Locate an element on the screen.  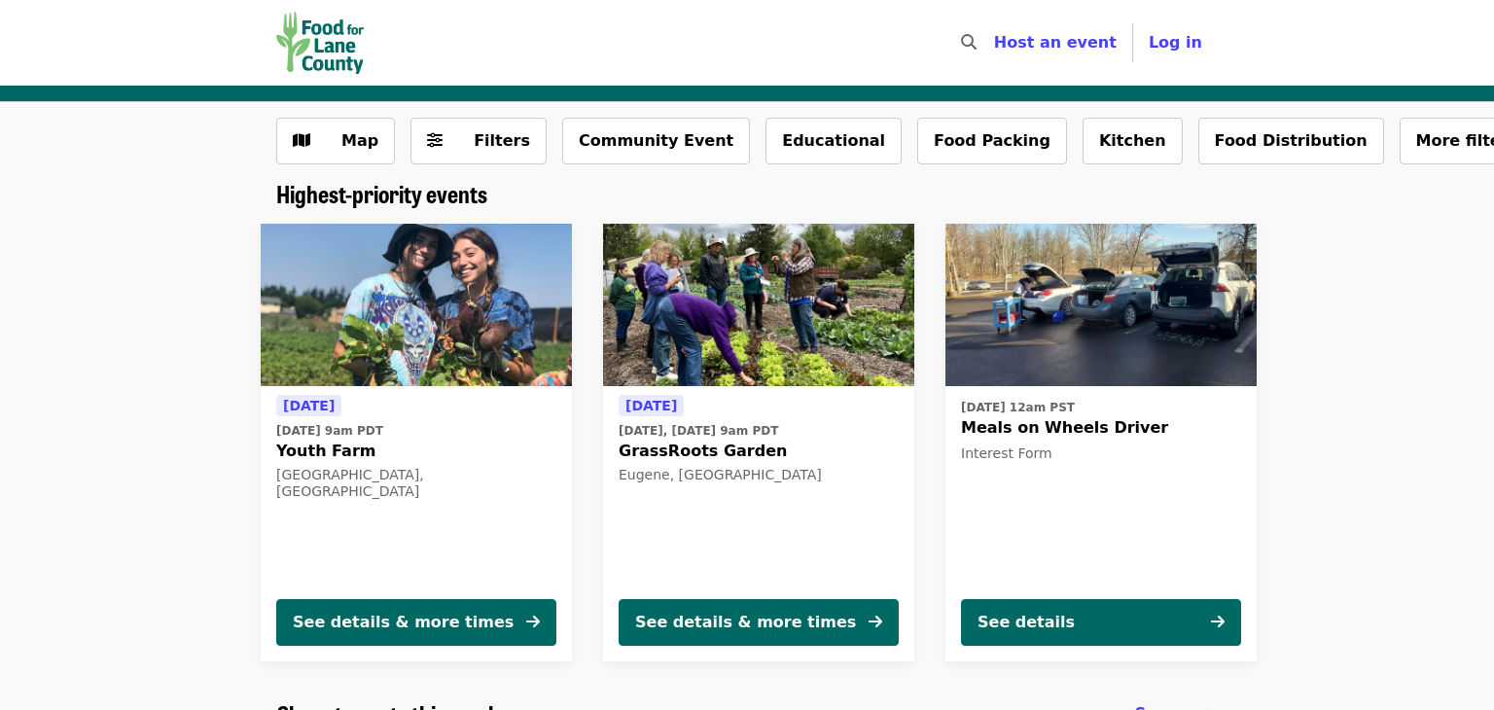
span: Youth Farm is located at coordinates (416, 451).